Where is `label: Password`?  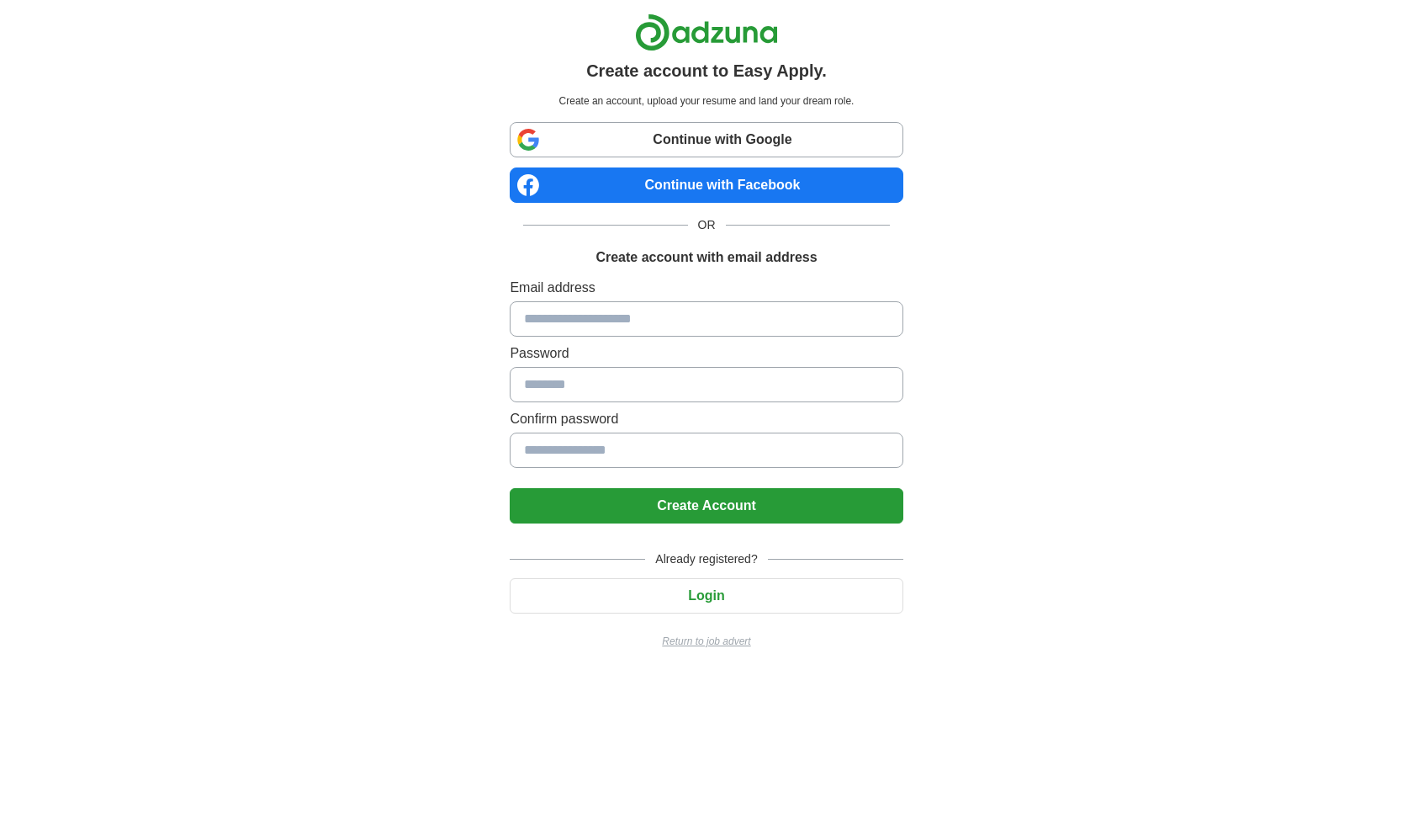 label: Password is located at coordinates (706, 354).